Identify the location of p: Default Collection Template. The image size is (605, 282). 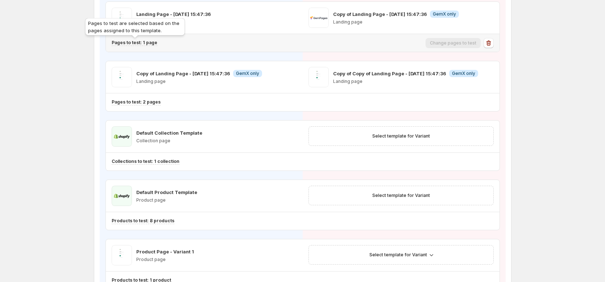
(169, 133).